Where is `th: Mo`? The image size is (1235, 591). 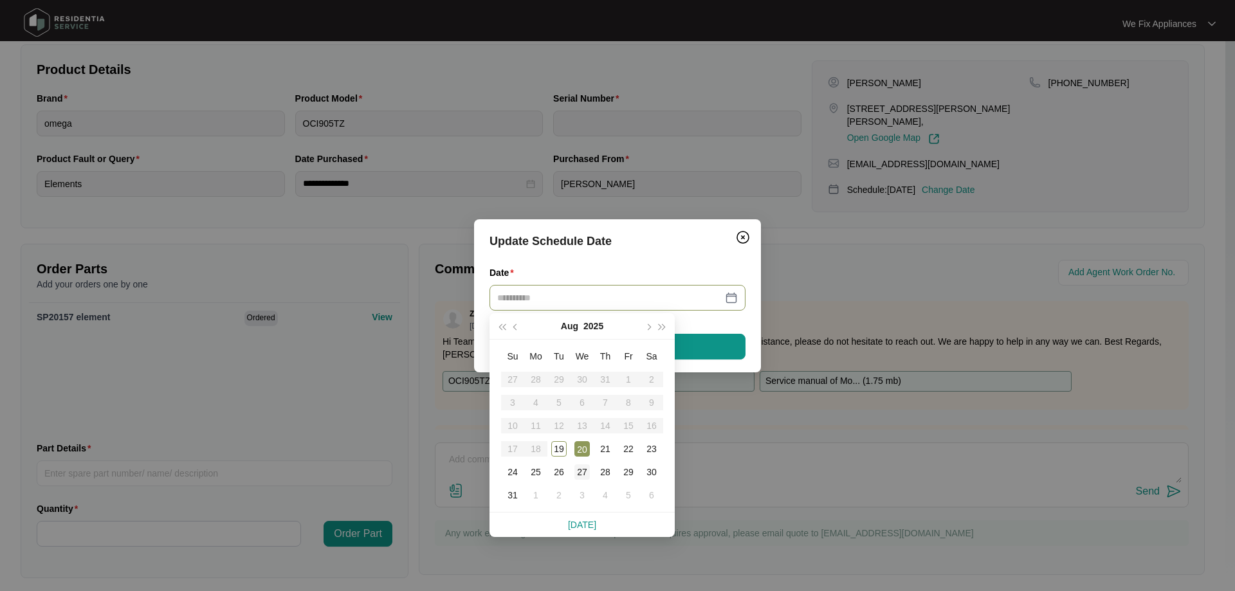 th: Mo is located at coordinates (536, 356).